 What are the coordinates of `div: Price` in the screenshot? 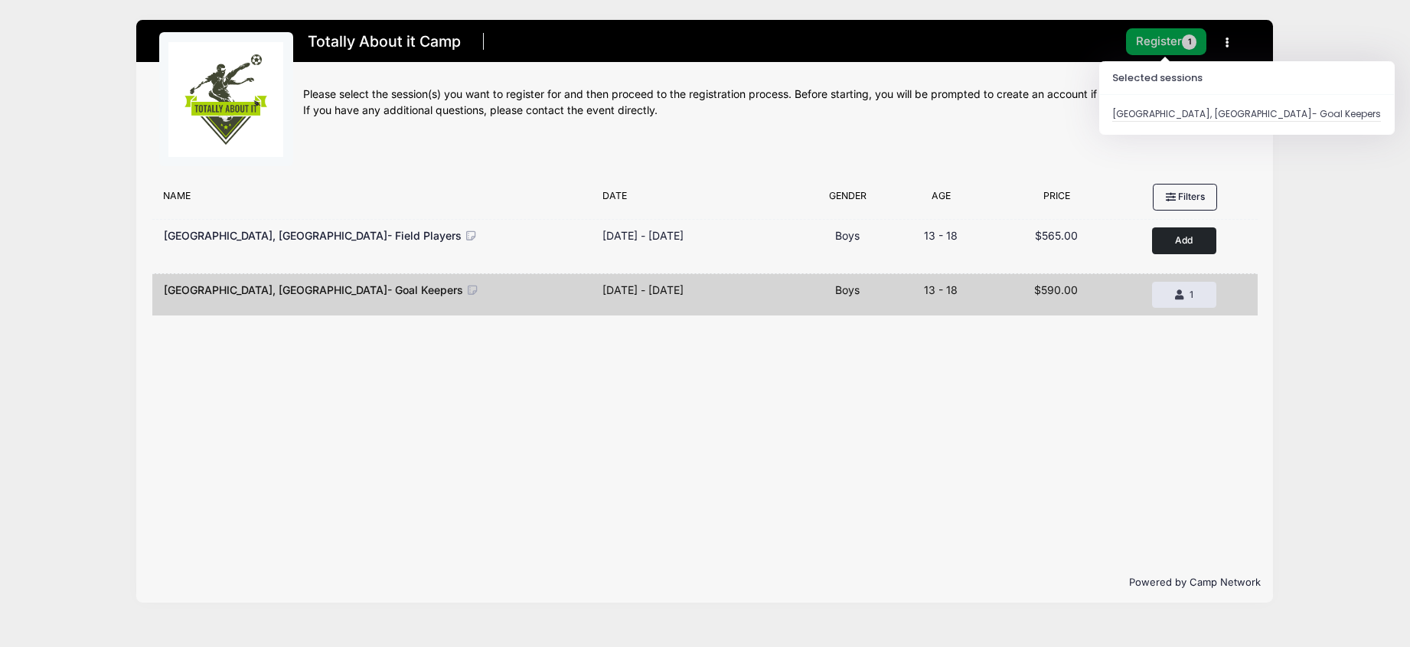 It's located at (1057, 200).